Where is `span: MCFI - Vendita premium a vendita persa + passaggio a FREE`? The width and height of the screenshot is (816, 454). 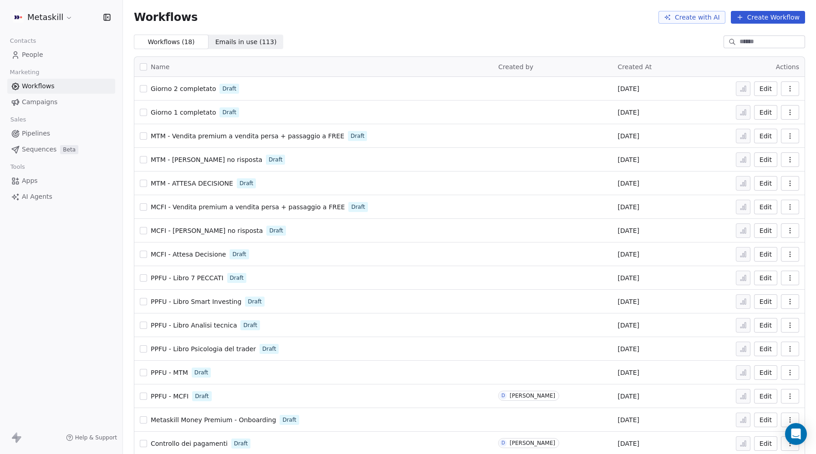
span: MCFI - Vendita premium a vendita persa + passaggio a FREE is located at coordinates (248, 207).